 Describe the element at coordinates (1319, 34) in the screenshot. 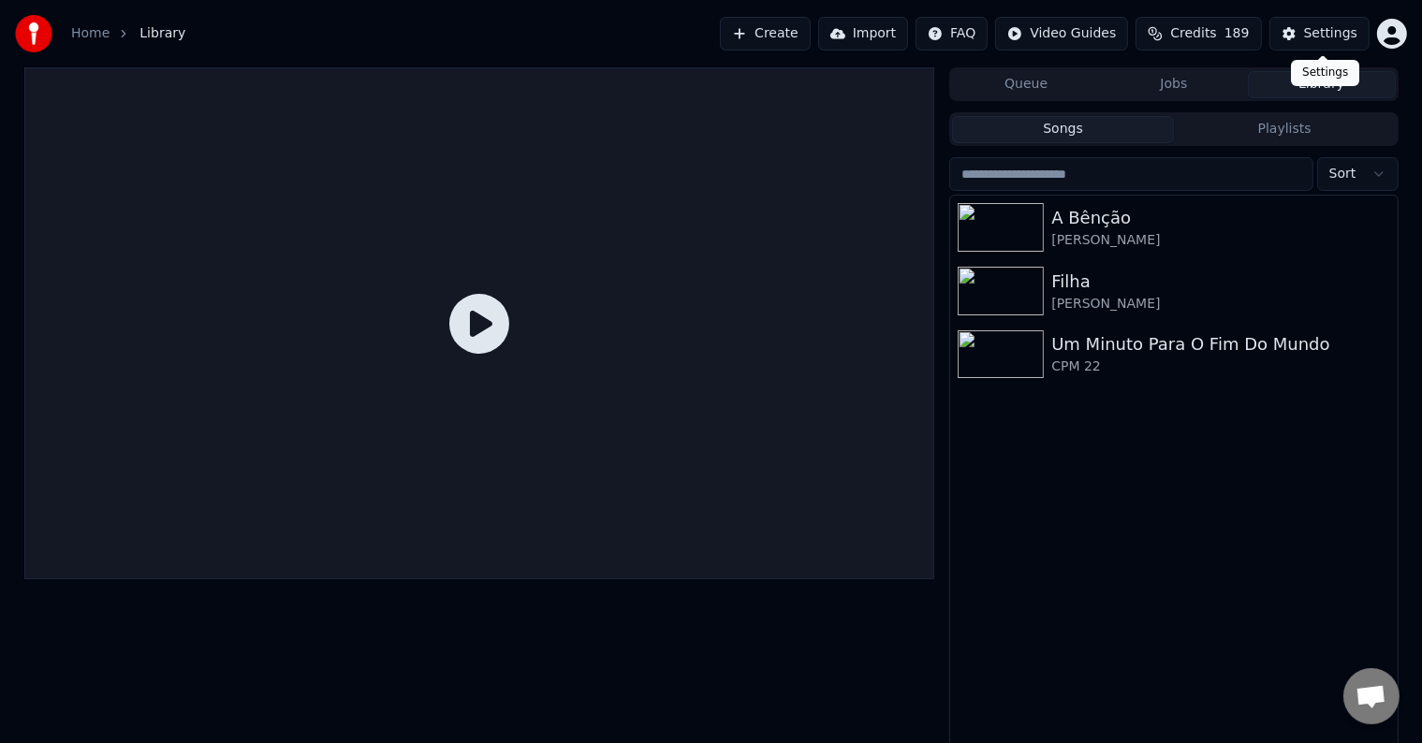

I see `button: Settings` at that location.